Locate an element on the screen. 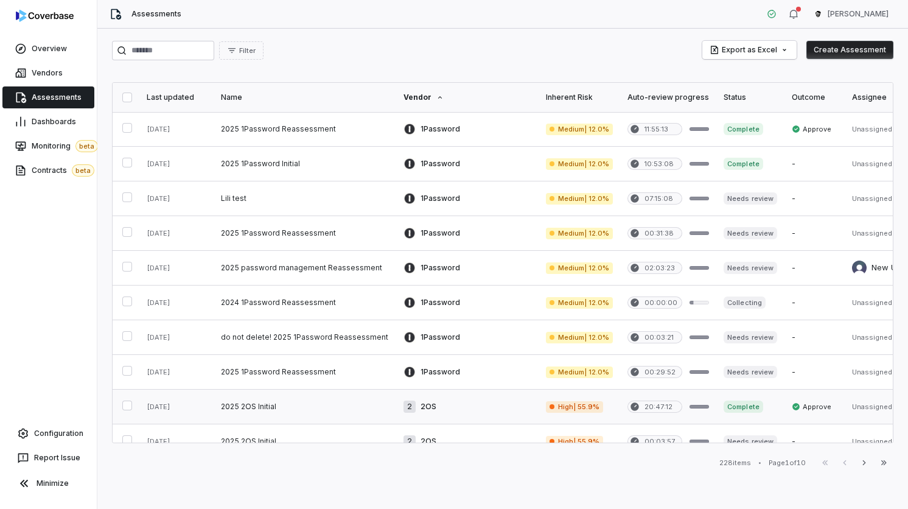 Image resolution: width=908 pixels, height=509 pixels. a: Overview is located at coordinates (48, 49).